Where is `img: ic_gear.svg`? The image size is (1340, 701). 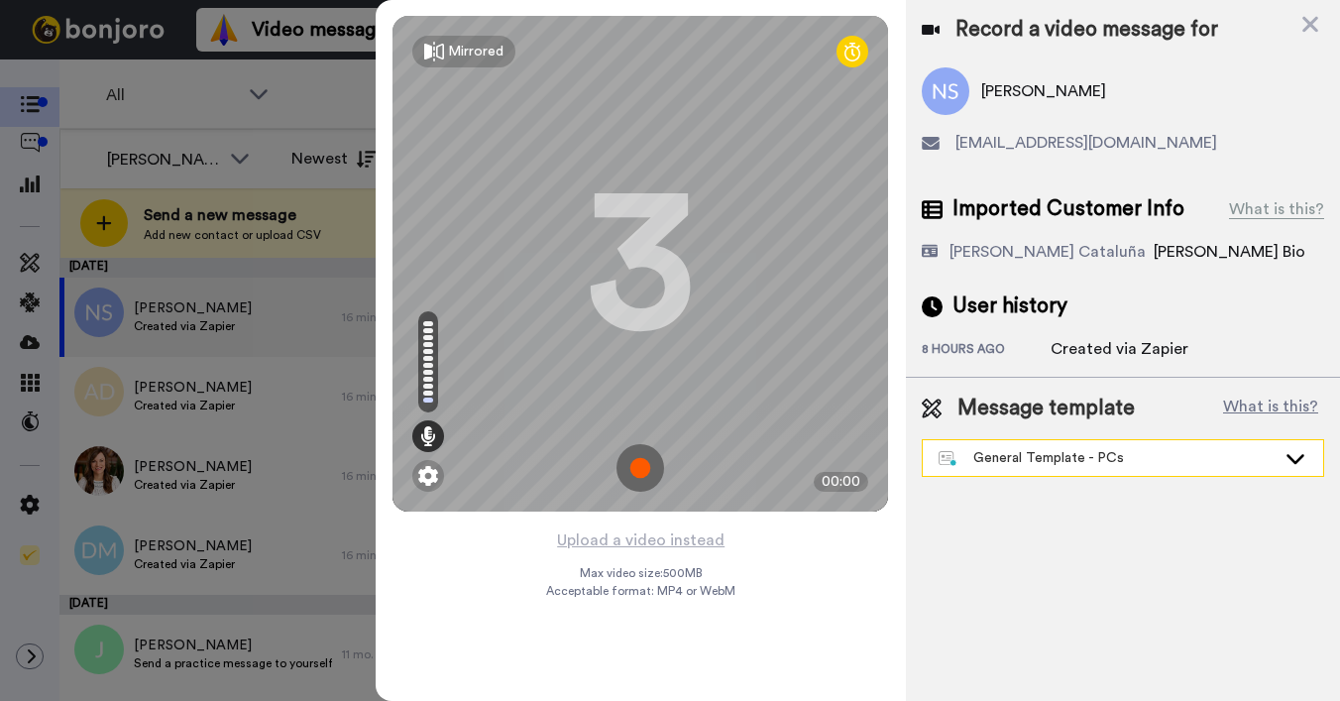
img: ic_gear.svg is located at coordinates (428, 476).